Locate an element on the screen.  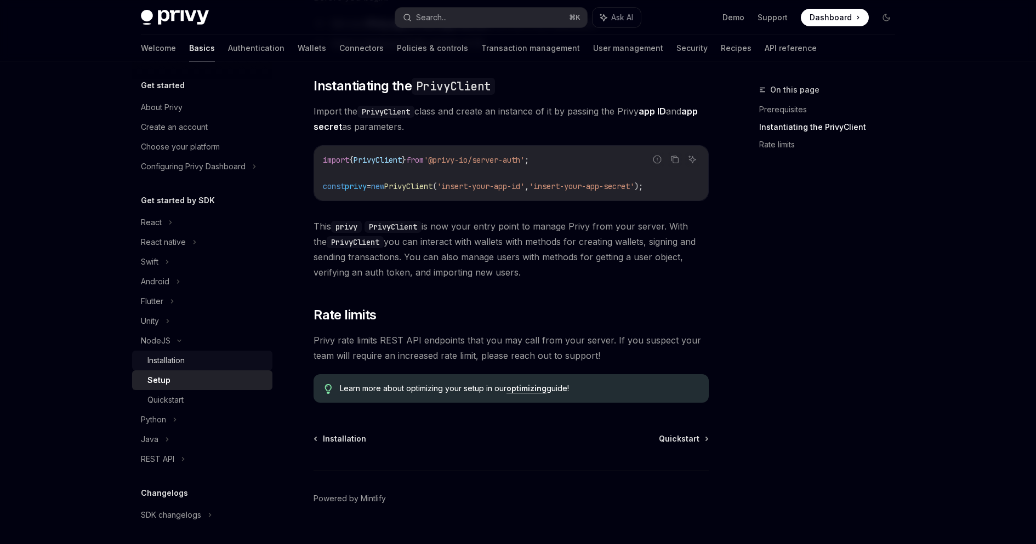
div: Android is located at coordinates (155, 282).